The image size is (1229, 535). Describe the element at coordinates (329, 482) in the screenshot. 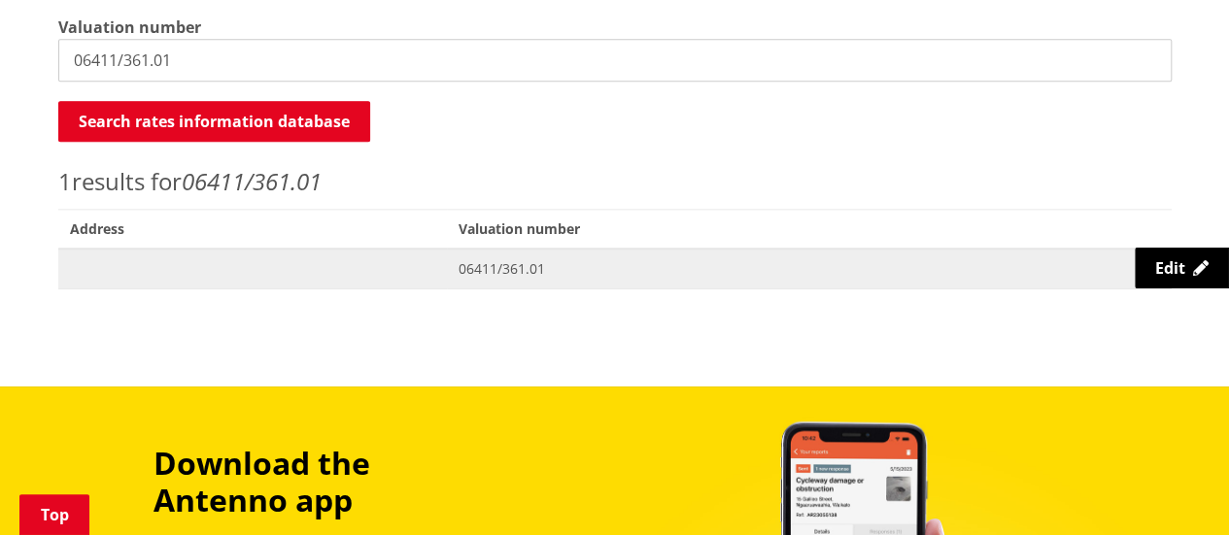

I see `h3: Download the Antenno app` at that location.